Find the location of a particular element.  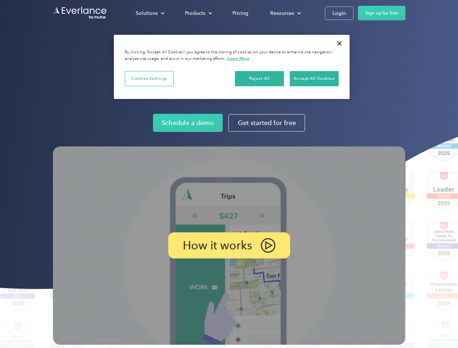

a: Sign up for free is located at coordinates (382, 13).